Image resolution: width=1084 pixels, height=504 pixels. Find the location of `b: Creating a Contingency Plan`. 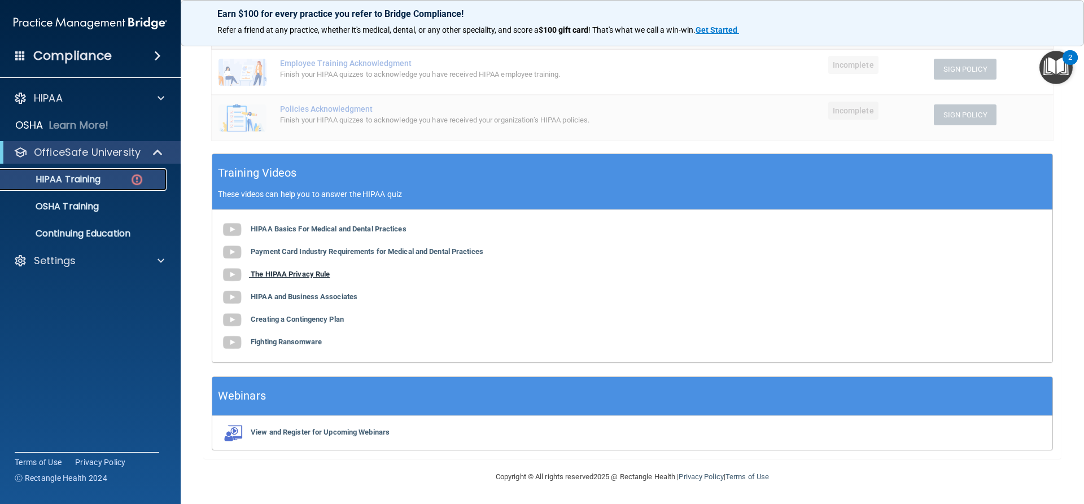

b: Creating a Contingency Plan is located at coordinates (297, 319).